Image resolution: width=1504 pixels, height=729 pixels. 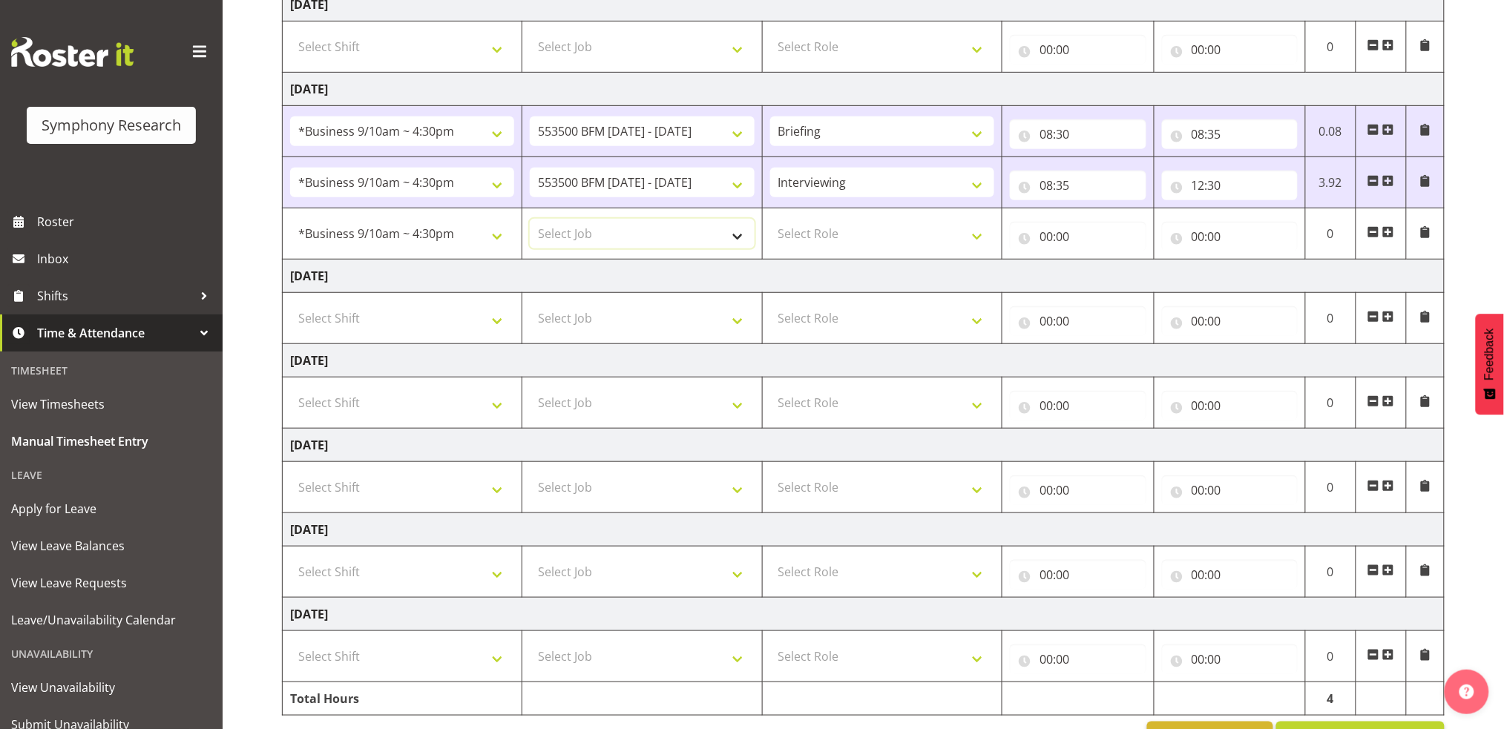 I want to click on div: Leave, so click(x=111, y=475).